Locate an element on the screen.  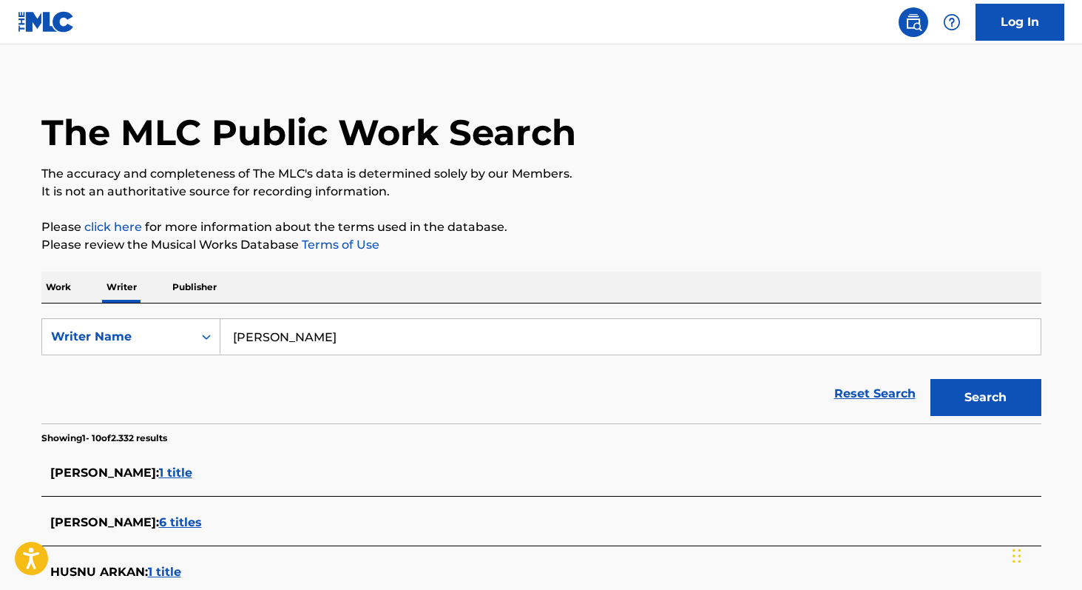
a: Public Search is located at coordinates (914, 22).